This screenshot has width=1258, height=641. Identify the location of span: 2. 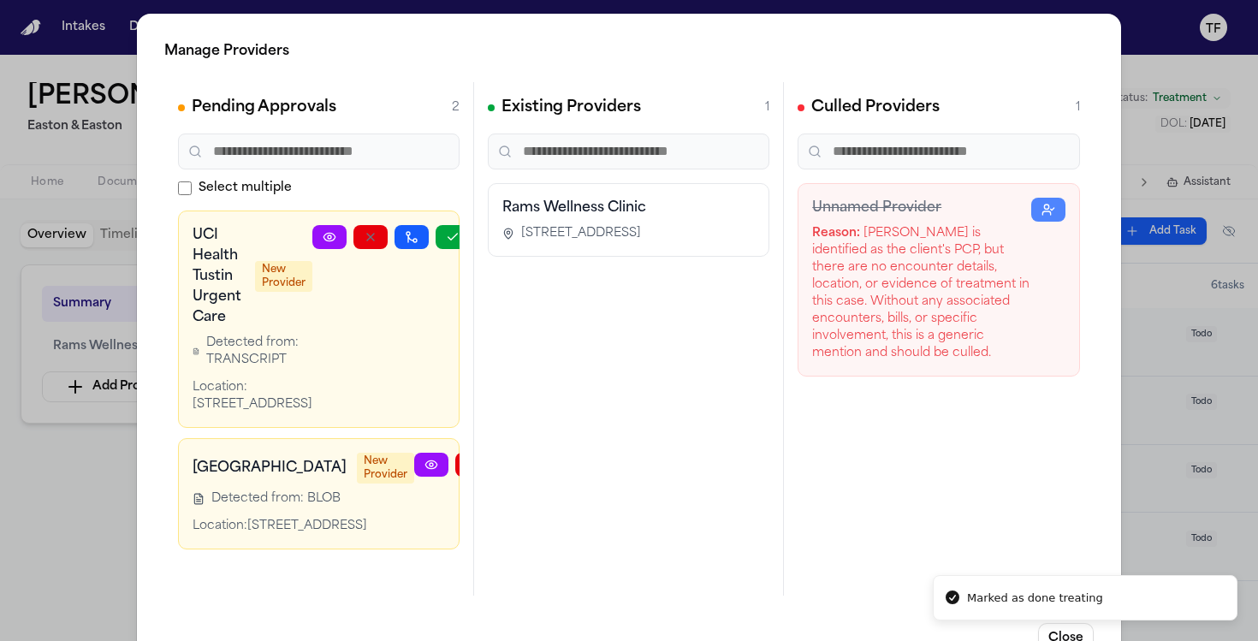
(455, 108).